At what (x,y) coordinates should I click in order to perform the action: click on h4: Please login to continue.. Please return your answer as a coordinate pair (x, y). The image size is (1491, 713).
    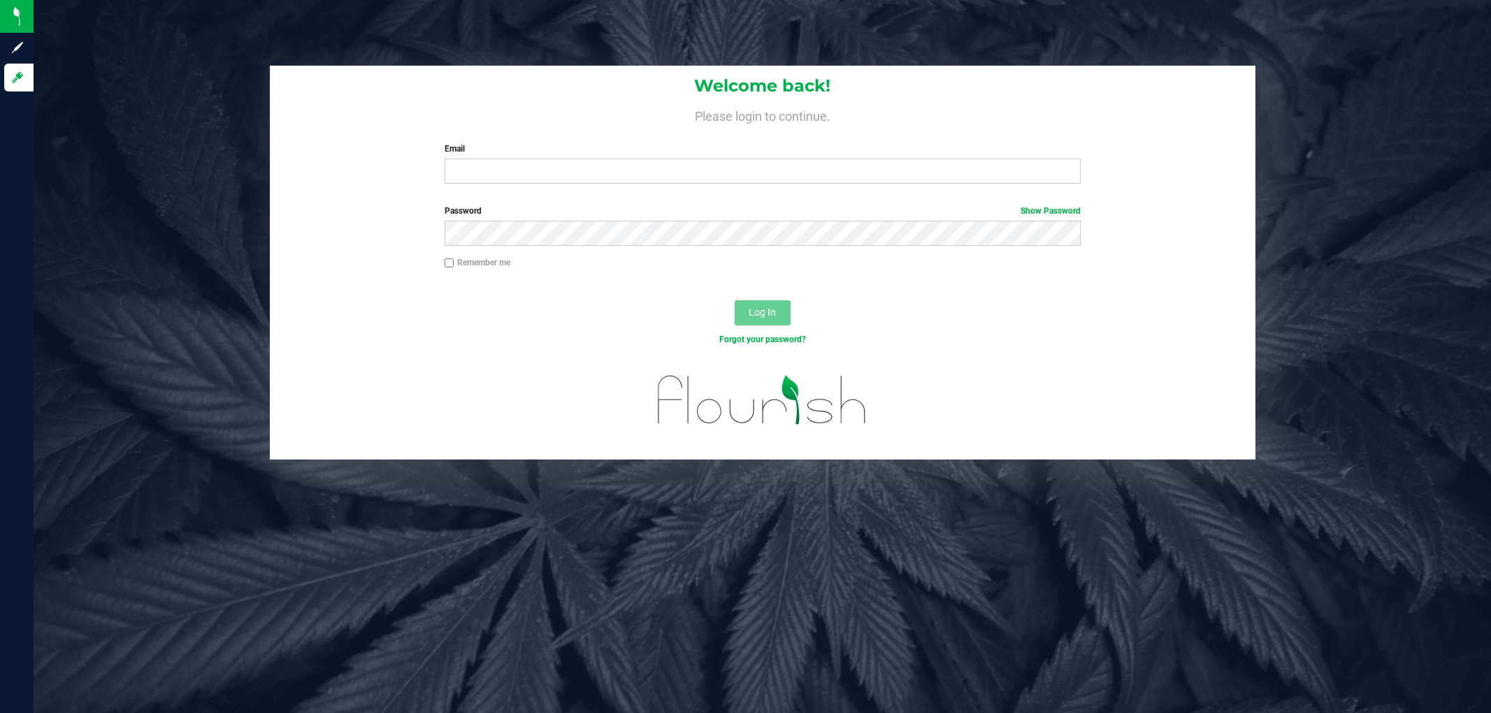
    Looking at the image, I should click on (762, 115).